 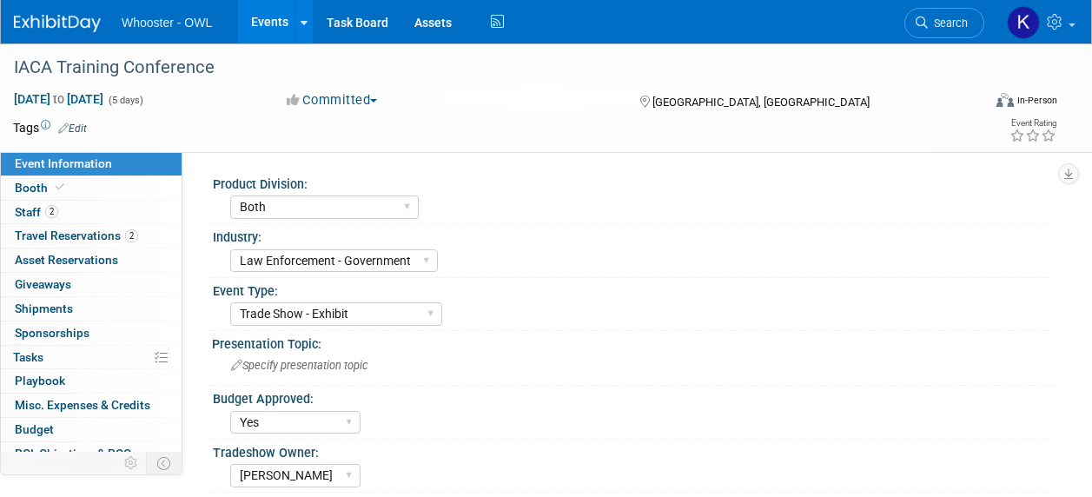 What do you see at coordinates (60, 187) in the screenshot?
I see `i: Booth reservation complete` at bounding box center [60, 187].